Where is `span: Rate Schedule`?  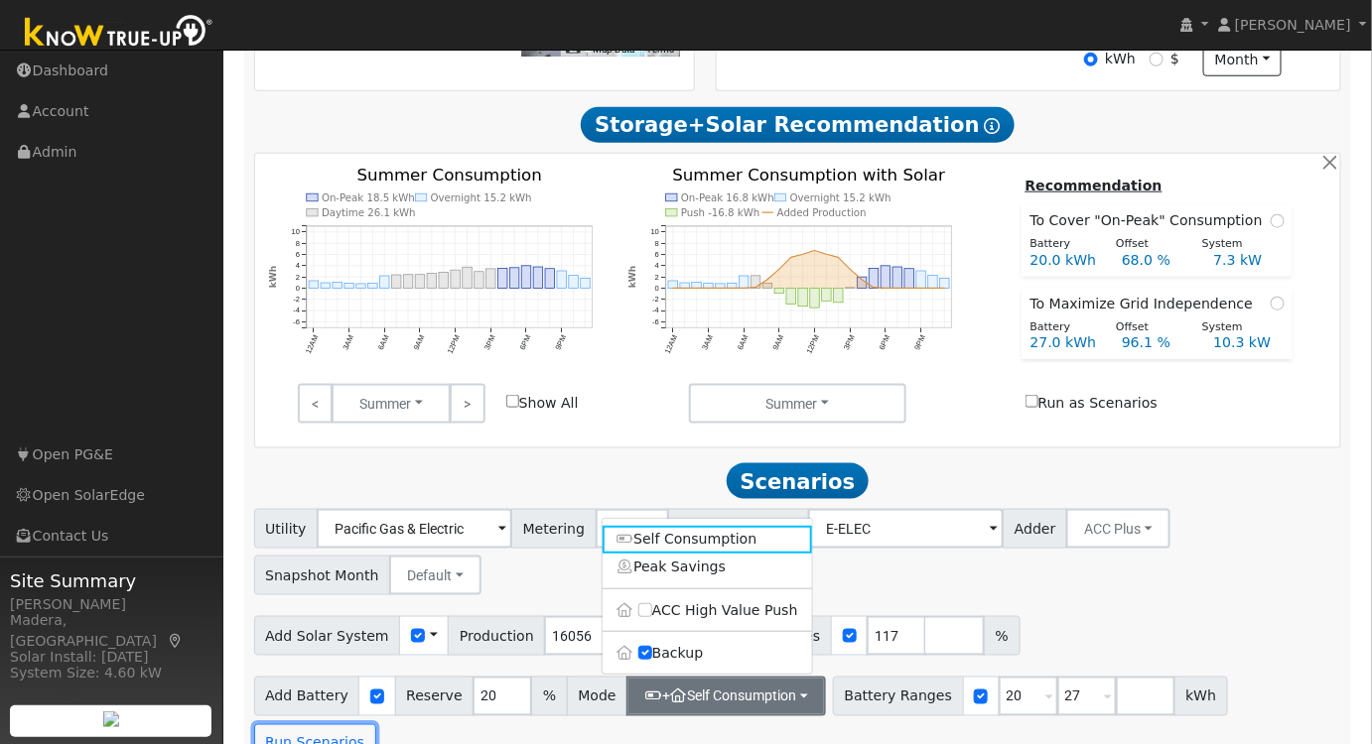 span: Rate Schedule is located at coordinates (739, 529).